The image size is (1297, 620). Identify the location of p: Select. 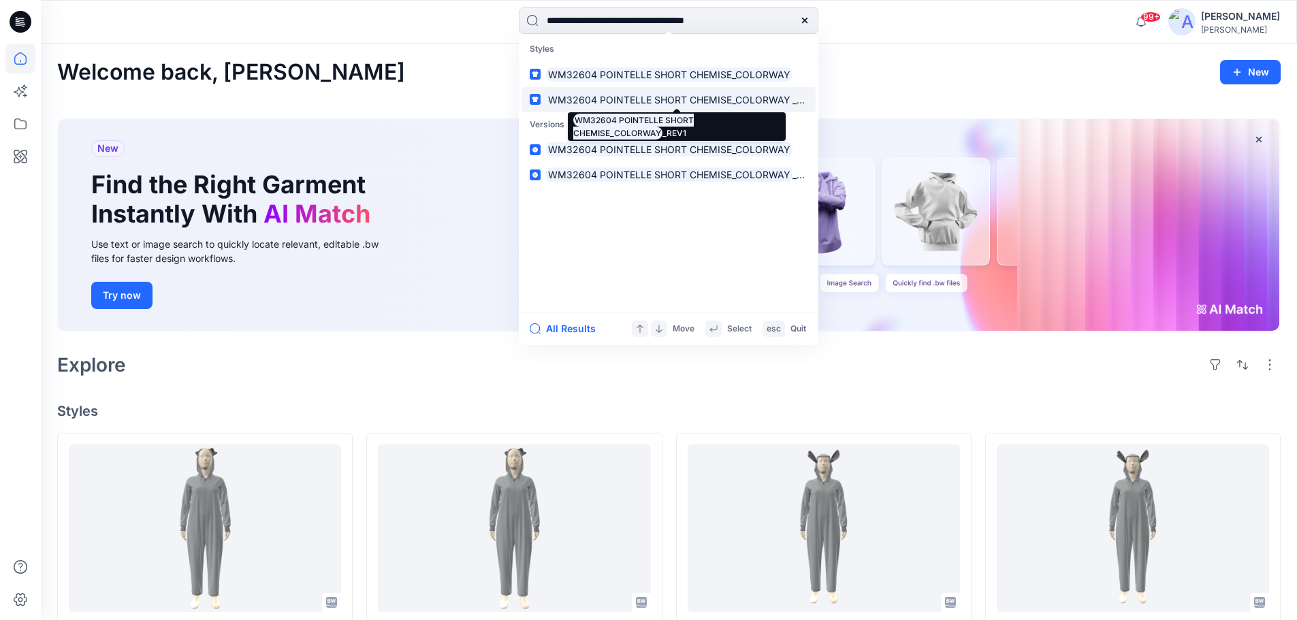
(739, 329).